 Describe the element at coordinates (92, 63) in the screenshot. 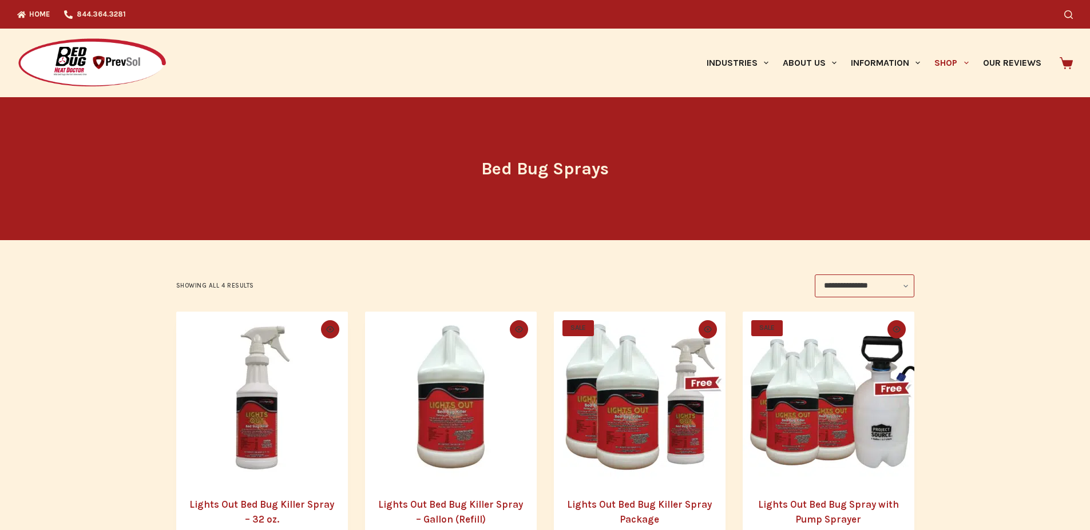

I see `a: Prevsol/Bed Bug Heat Doctor` at that location.